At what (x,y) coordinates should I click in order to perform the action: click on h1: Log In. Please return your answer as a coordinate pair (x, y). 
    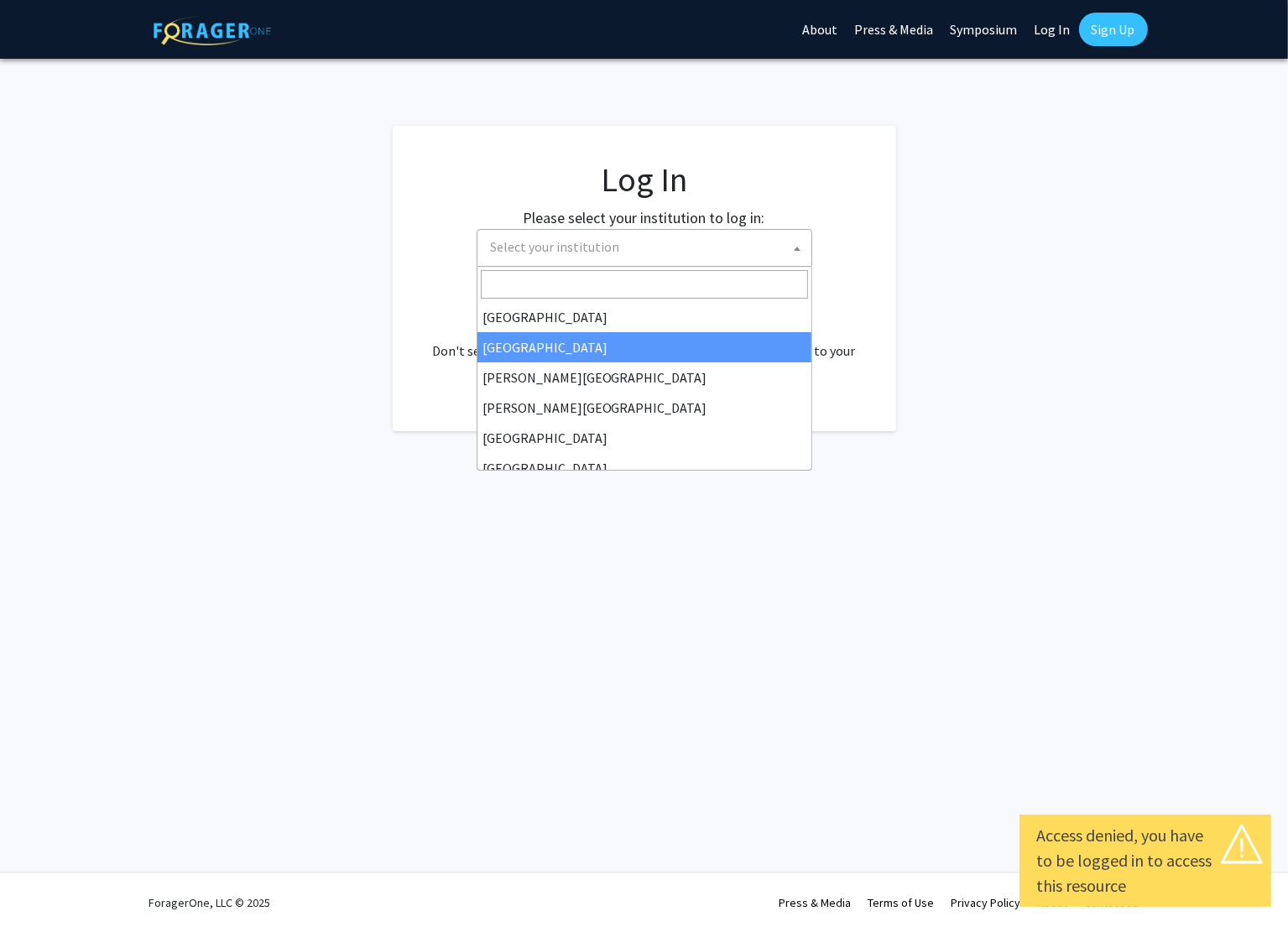
    Looking at the image, I should click on (644, 180).